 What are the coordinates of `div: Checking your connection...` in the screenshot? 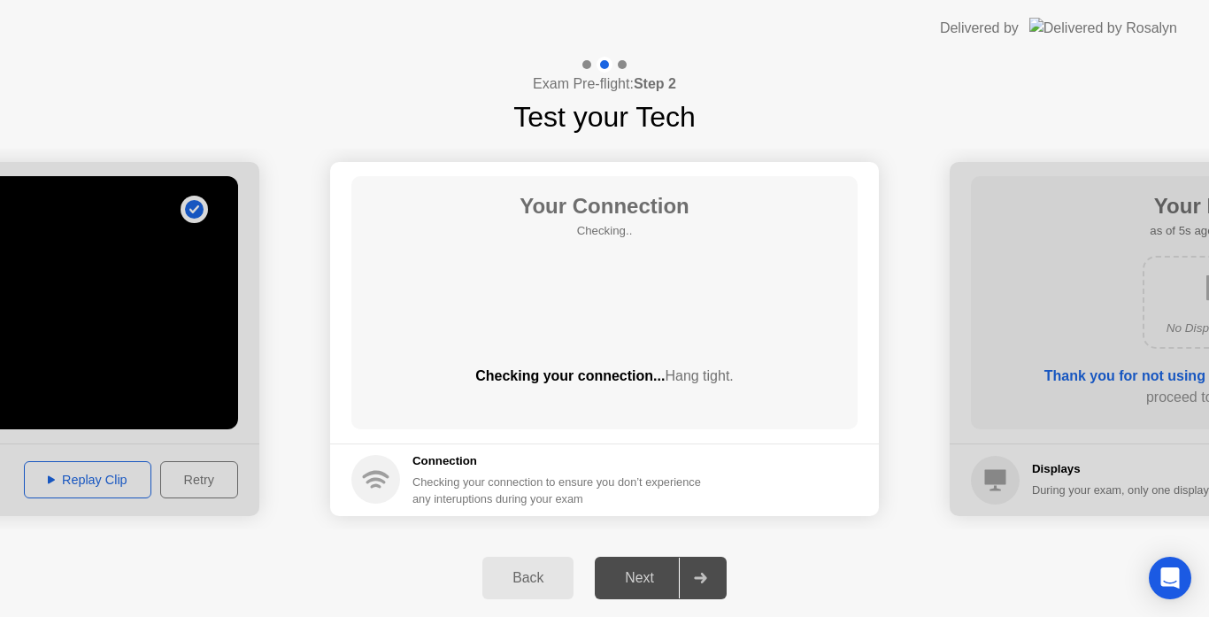 It's located at (604, 376).